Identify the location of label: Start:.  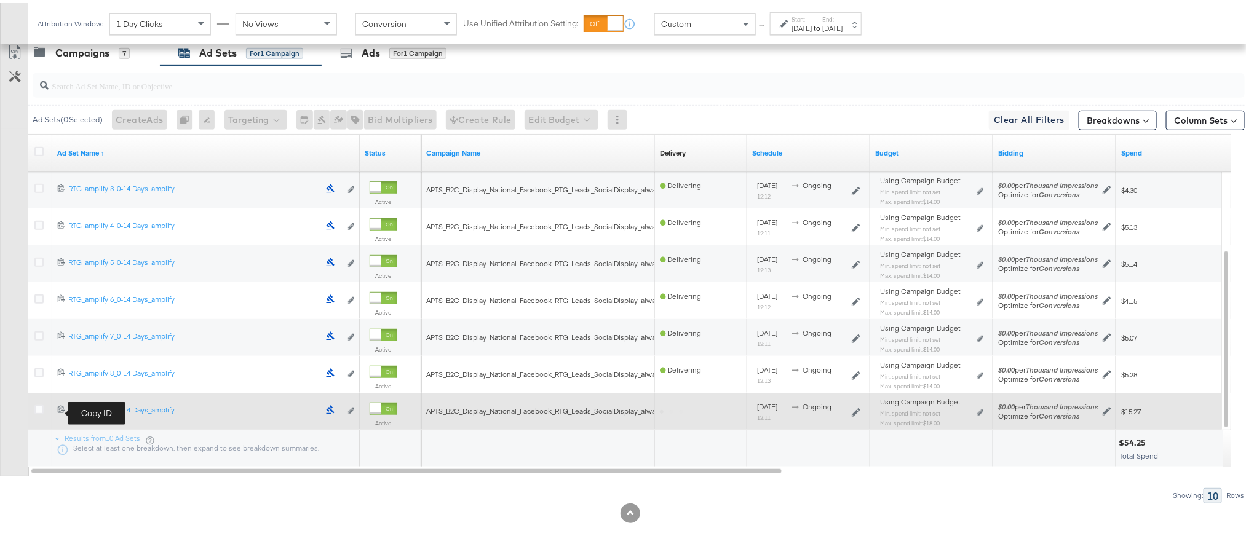
(801, 16).